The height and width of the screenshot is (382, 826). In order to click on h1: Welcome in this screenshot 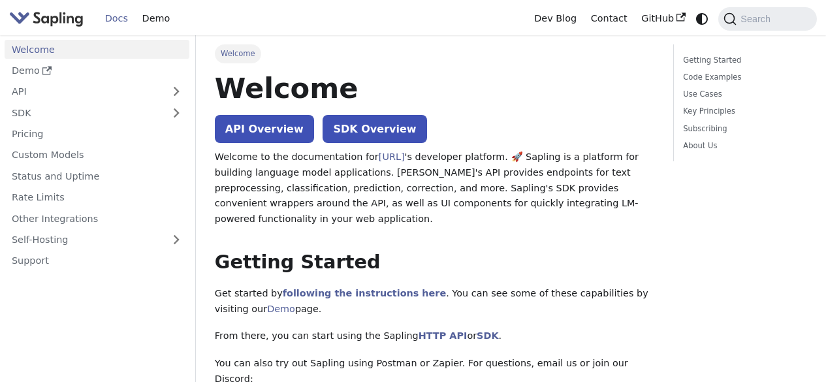, I will do `click(434, 88)`.